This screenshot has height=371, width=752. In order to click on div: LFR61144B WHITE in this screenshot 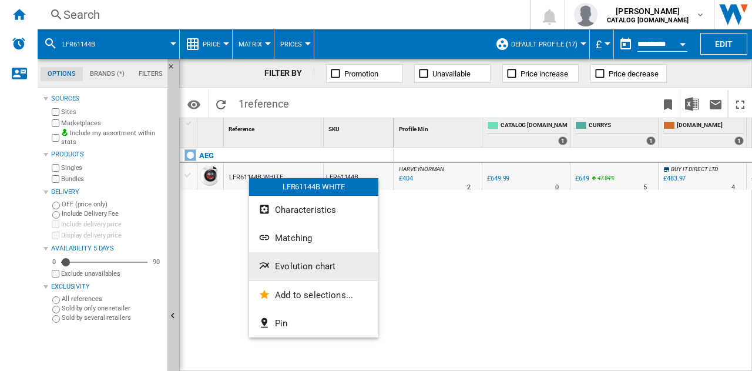, I will do `click(314, 187)`.